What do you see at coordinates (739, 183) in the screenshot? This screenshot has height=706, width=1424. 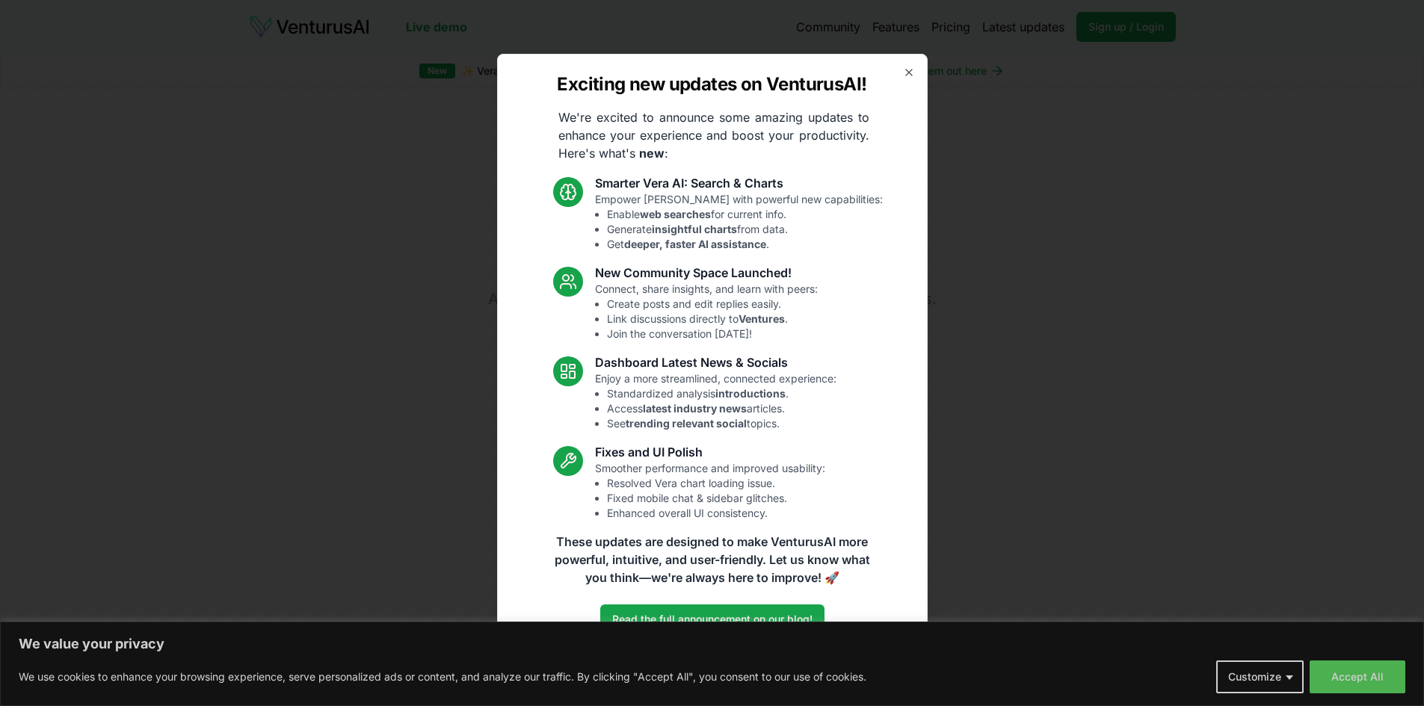 I see `h3: Smarter Vera AI: Search & Charts` at bounding box center [739, 183].